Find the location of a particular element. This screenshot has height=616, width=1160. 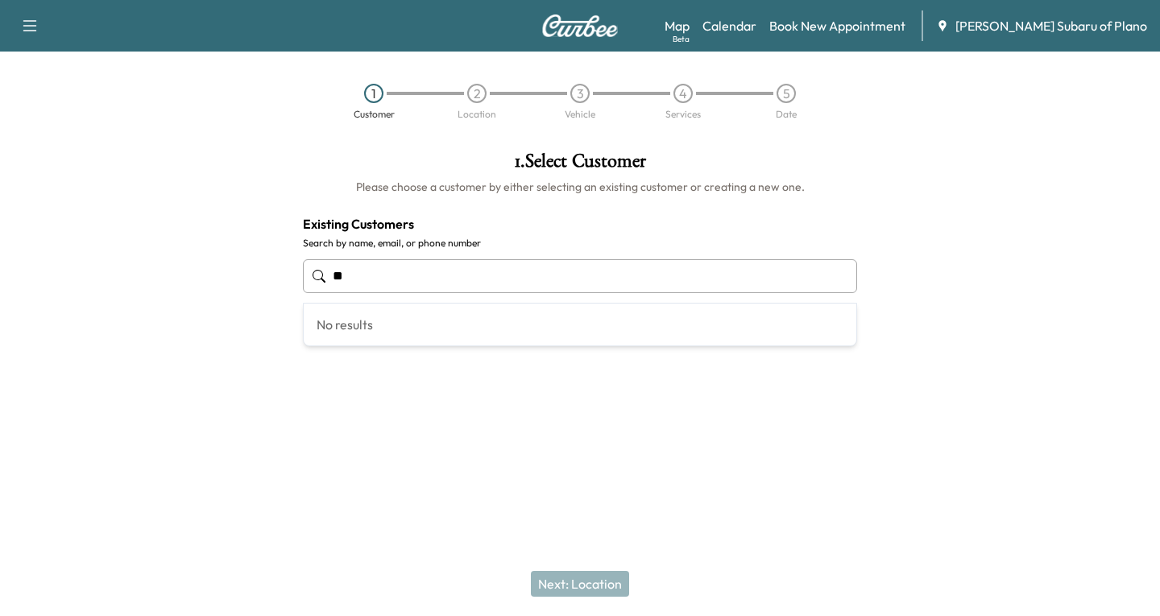

div: Customer is located at coordinates (374, 114).